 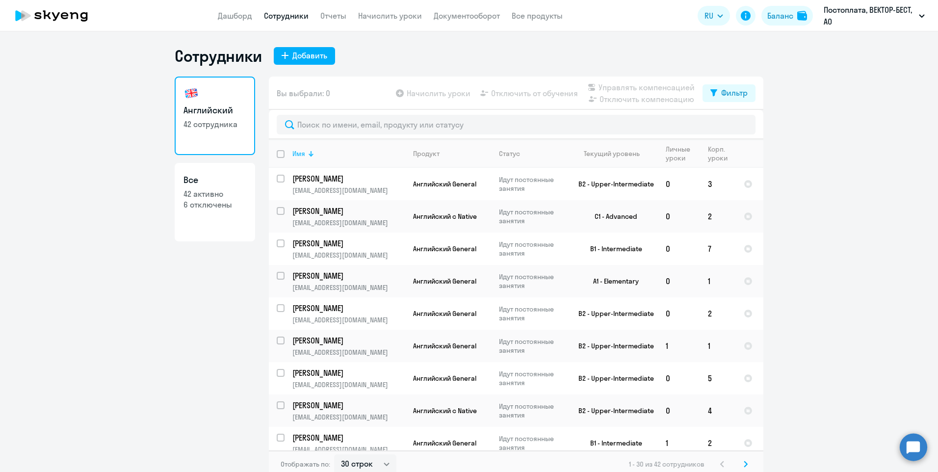 I want to click on a: Начислить уроки, so click(x=390, y=16).